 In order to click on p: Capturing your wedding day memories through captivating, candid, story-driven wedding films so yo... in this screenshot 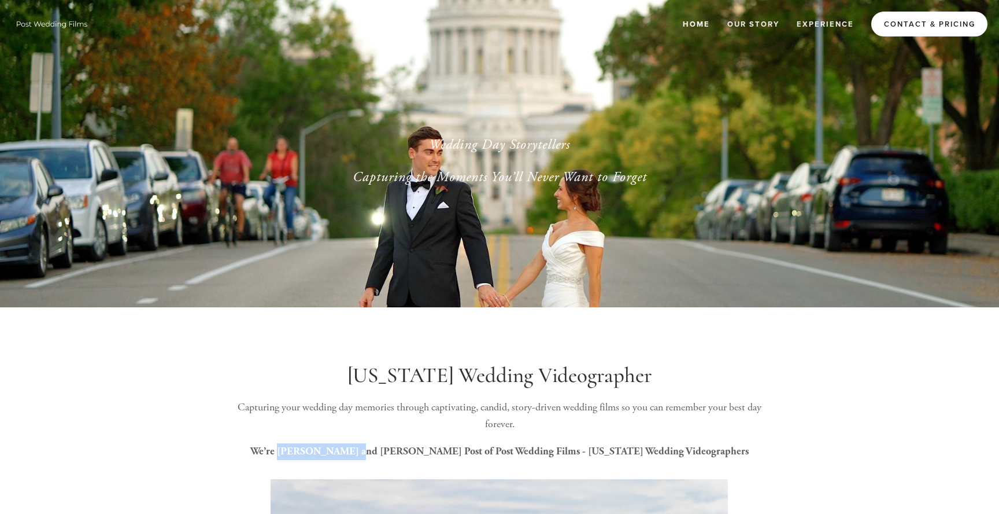, I will do `click(500, 416)`.